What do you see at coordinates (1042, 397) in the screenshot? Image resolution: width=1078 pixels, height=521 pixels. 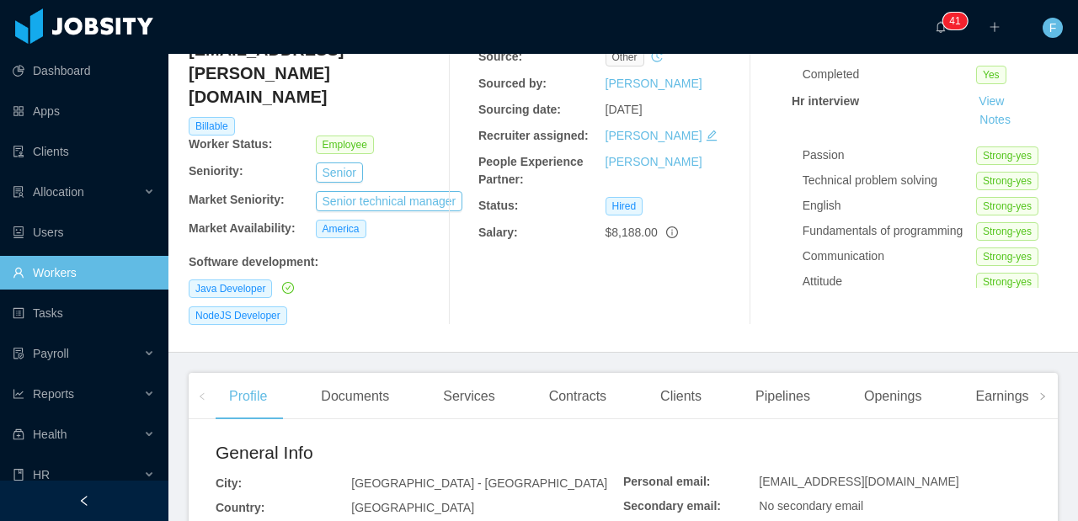 I see `i: icon: right` at bounding box center [1042, 397].